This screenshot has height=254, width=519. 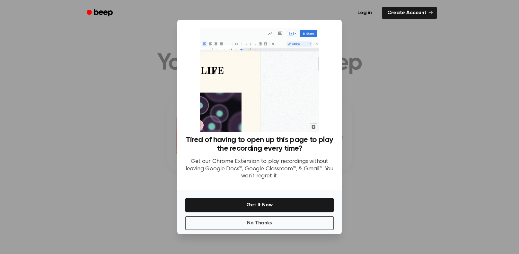 I want to click on img: Beep extension in action, so click(x=259, y=79).